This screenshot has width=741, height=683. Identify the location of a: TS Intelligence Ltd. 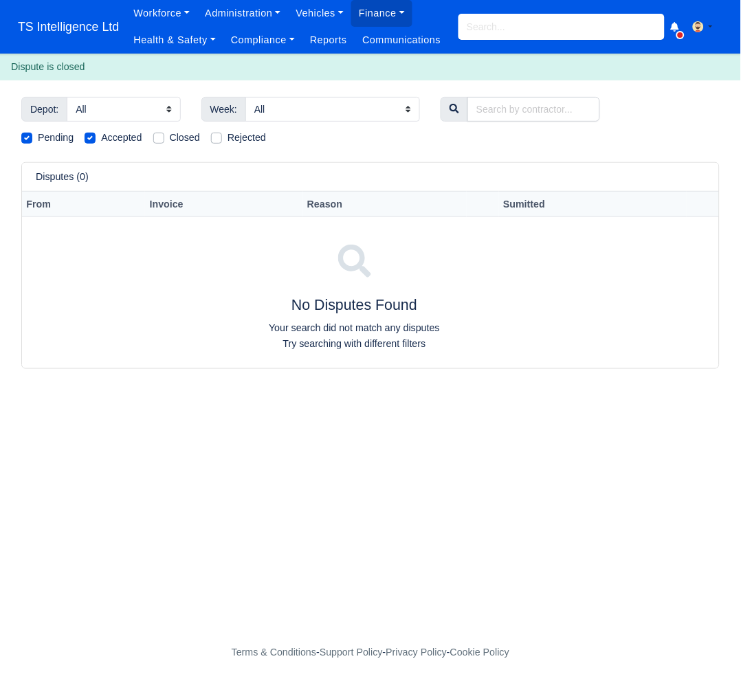
(68, 27).